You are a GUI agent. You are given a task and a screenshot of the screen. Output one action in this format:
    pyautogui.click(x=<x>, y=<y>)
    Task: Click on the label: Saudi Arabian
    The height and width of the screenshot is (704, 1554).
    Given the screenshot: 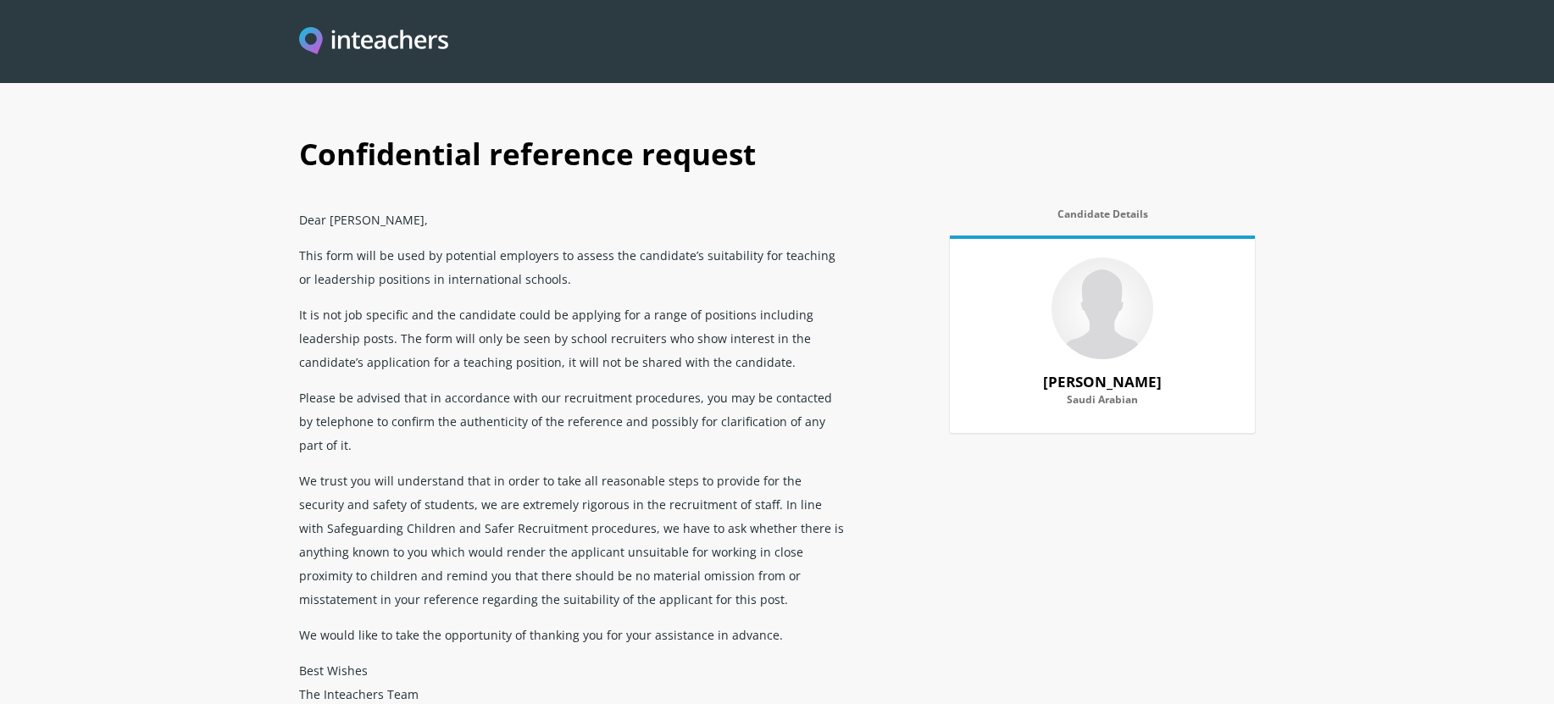 What is the action you would take?
    pyautogui.click(x=1102, y=405)
    